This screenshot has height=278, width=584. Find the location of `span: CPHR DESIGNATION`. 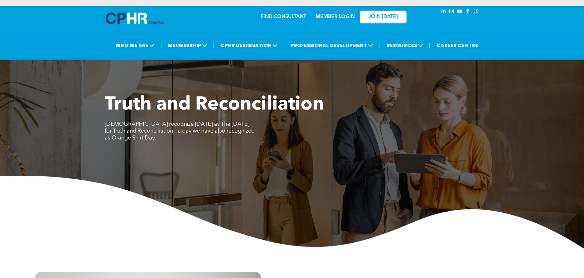

span: CPHR DESIGNATION is located at coordinates (249, 45).